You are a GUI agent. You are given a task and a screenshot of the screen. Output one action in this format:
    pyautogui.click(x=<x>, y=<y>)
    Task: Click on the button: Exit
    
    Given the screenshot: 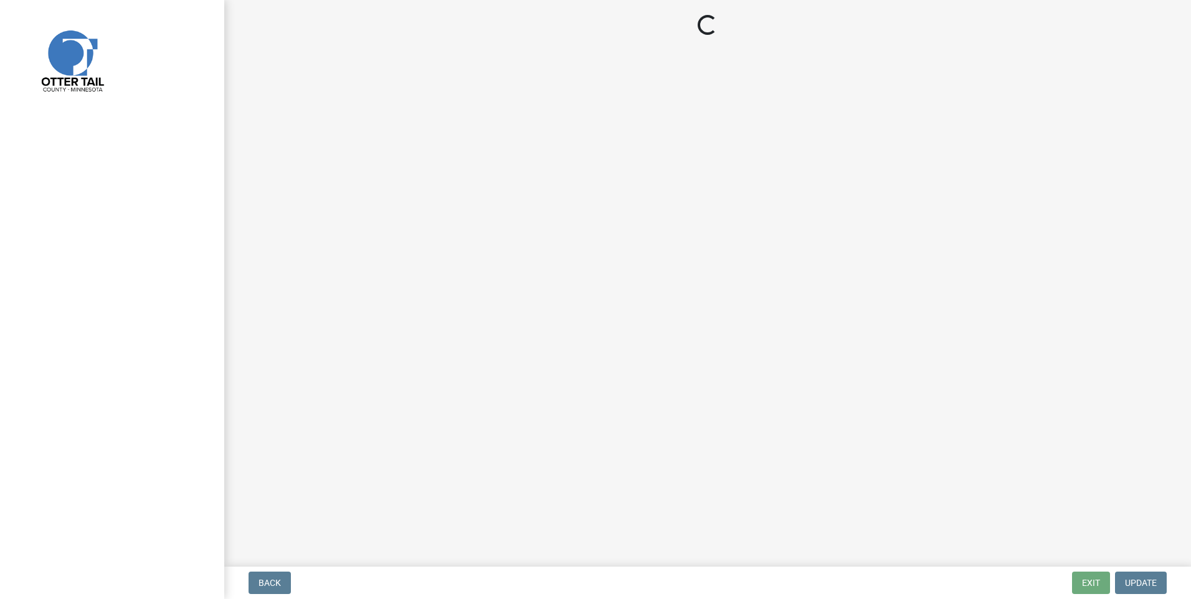 What is the action you would take?
    pyautogui.click(x=1091, y=583)
    